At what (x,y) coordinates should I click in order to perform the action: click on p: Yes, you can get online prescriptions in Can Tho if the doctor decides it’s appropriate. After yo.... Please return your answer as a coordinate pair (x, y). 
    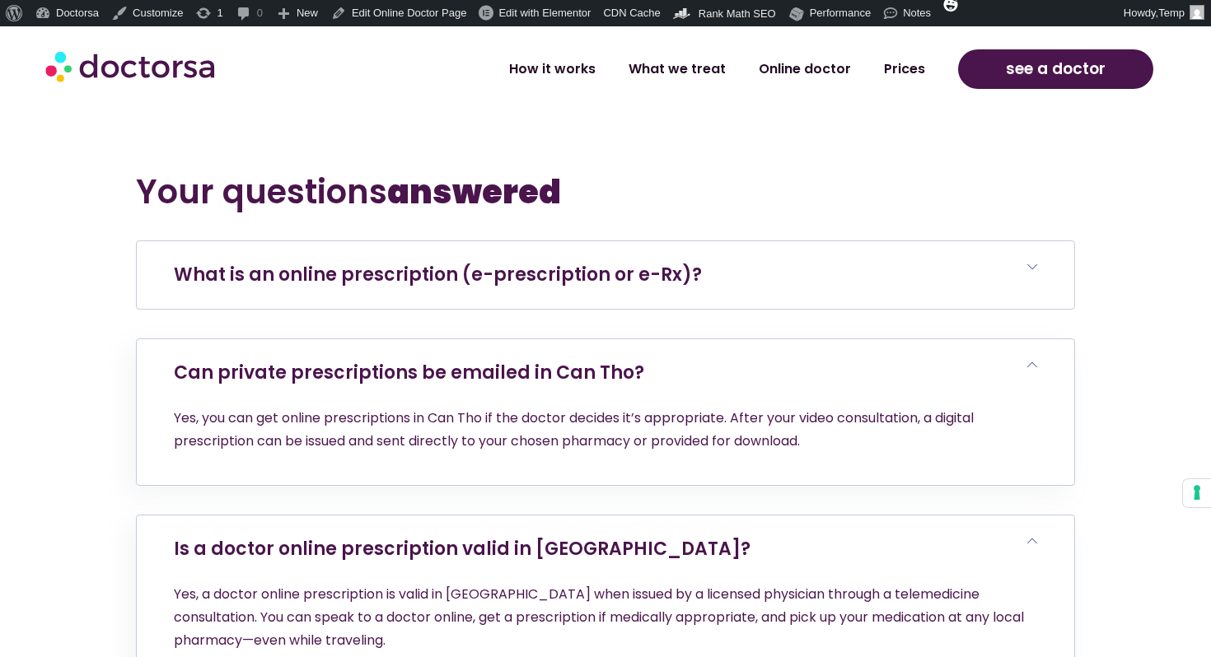
    Looking at the image, I should click on (605, 430).